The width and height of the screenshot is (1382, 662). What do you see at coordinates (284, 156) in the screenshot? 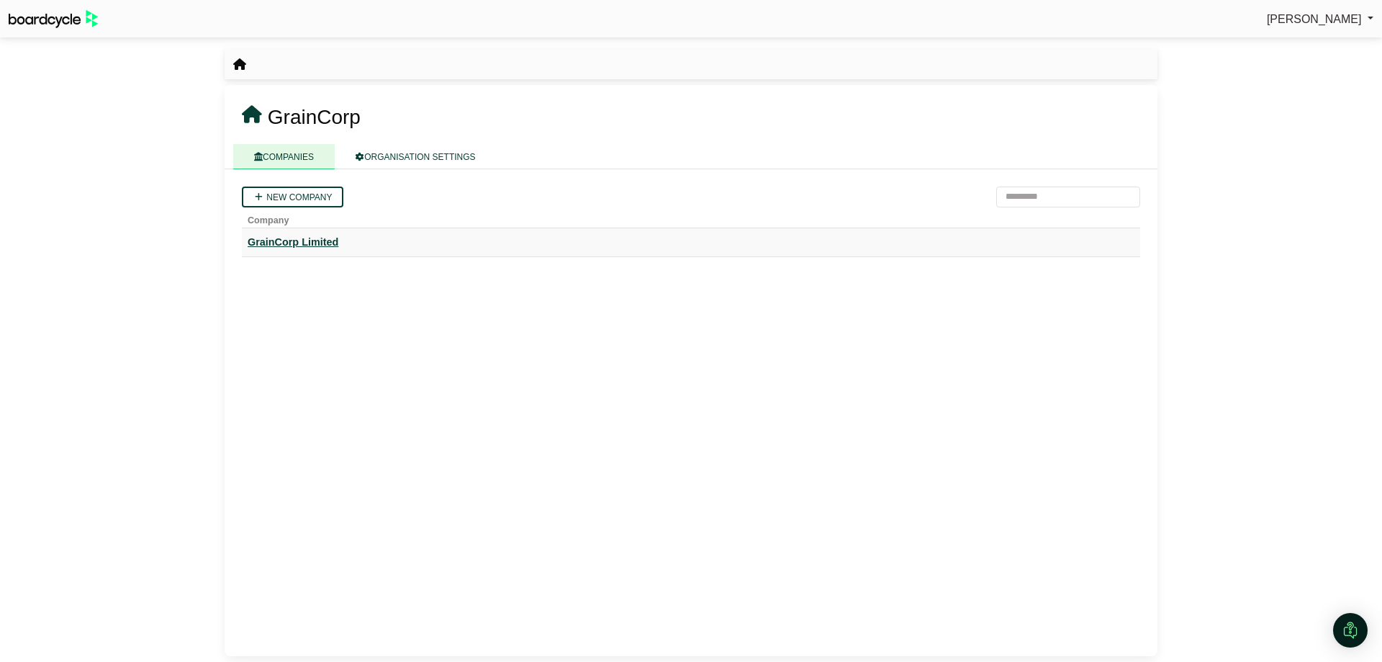
I see `a: COMPANIES` at bounding box center [284, 156].